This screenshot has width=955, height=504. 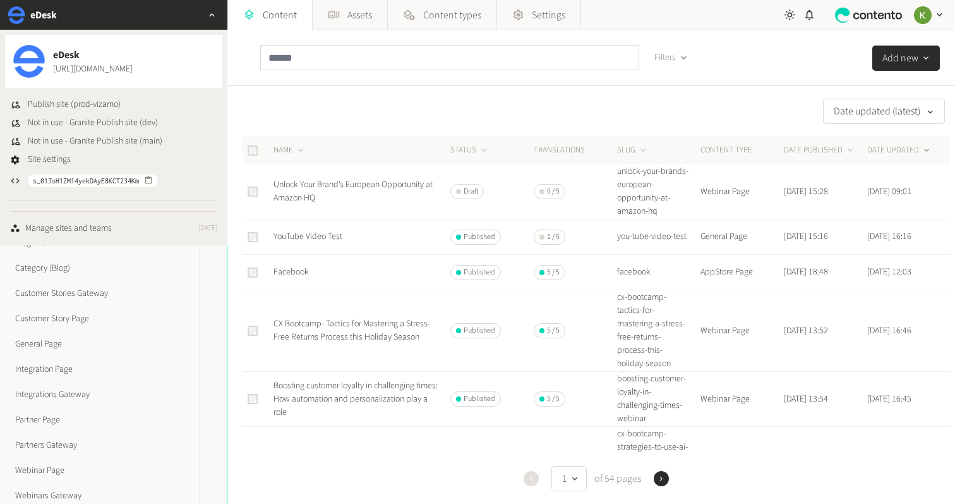 What do you see at coordinates (884, 111) in the screenshot?
I see `button: Date updated (latest)` at bounding box center [884, 111].